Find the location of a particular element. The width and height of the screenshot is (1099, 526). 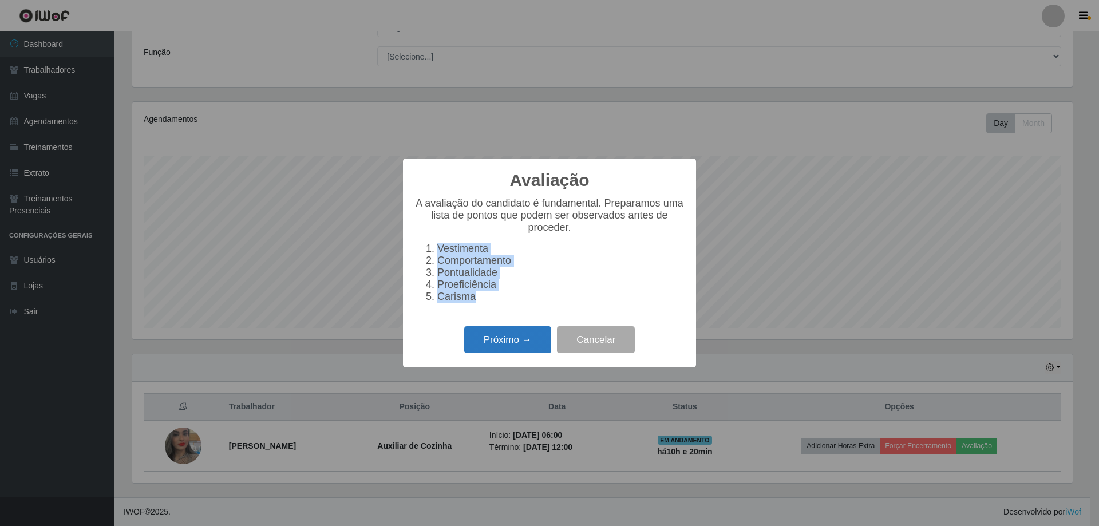

li: Vestimenta is located at coordinates (561, 248).